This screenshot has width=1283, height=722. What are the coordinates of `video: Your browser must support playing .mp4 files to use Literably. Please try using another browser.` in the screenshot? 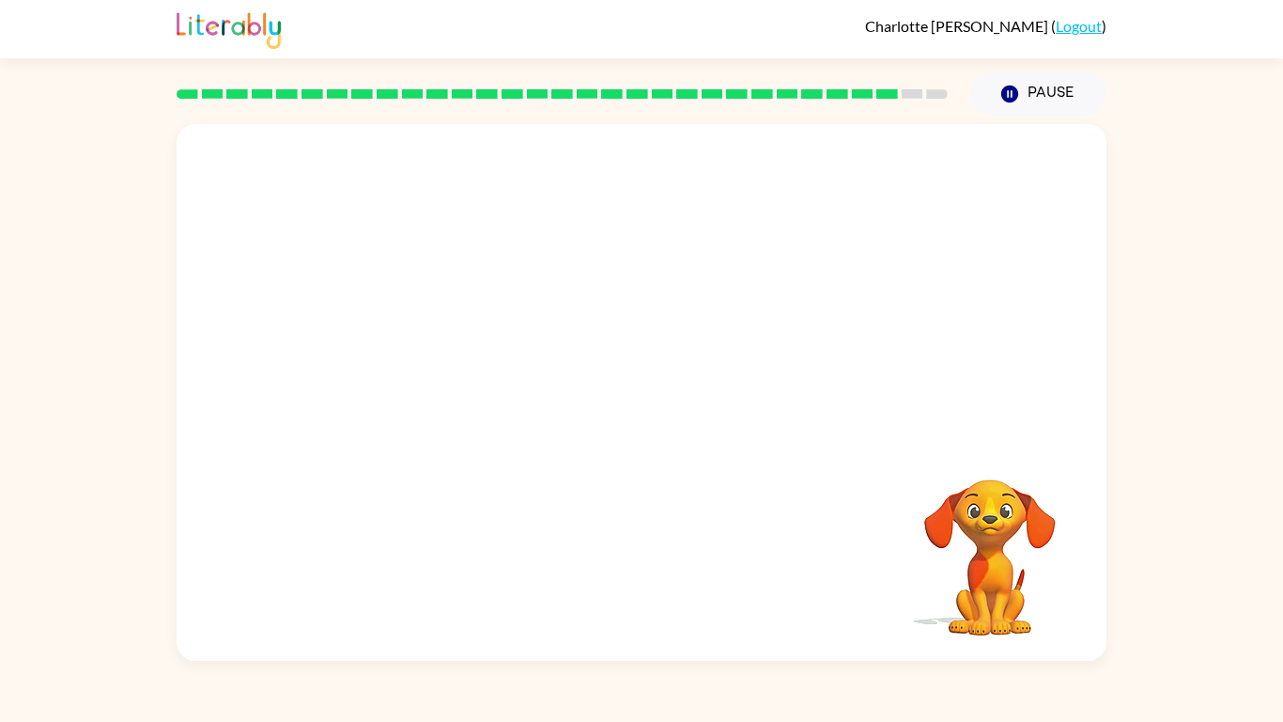 It's located at (990, 544).